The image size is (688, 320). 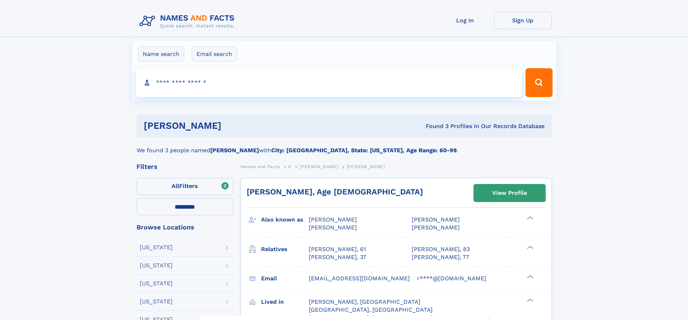 What do you see at coordinates (185, 228) in the screenshot?
I see `div: Browse Locations` at bounding box center [185, 228].